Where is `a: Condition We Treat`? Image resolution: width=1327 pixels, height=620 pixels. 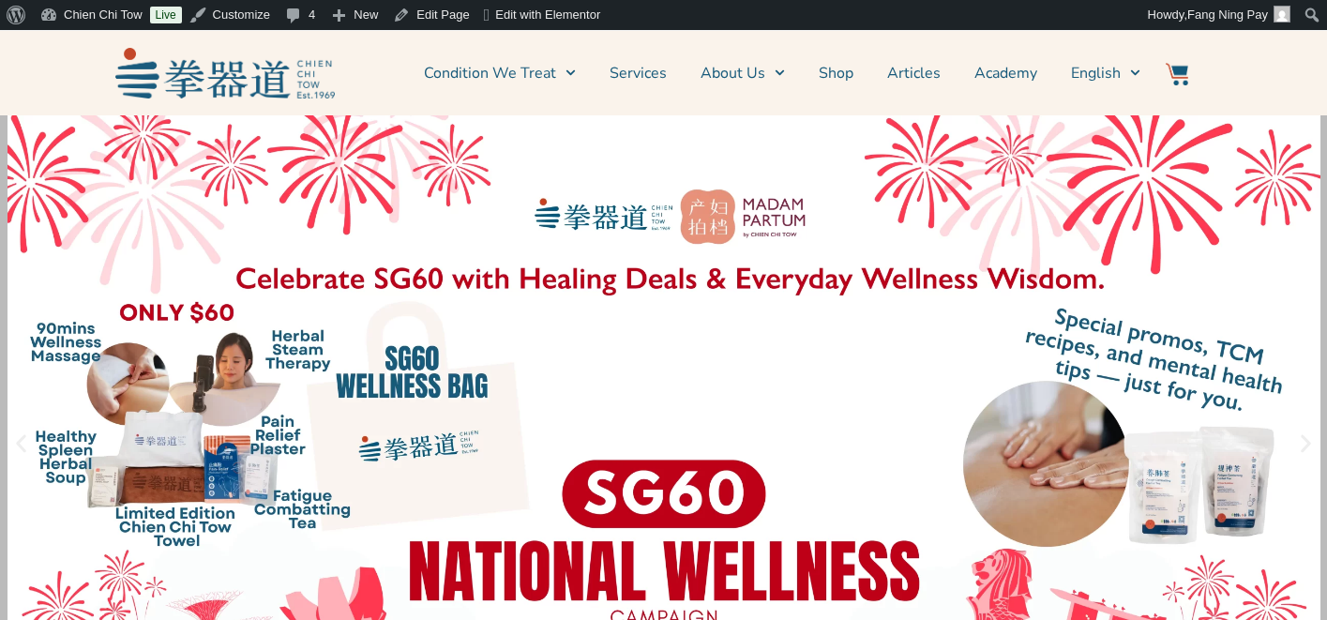
a: Condition We Treat is located at coordinates (500, 73).